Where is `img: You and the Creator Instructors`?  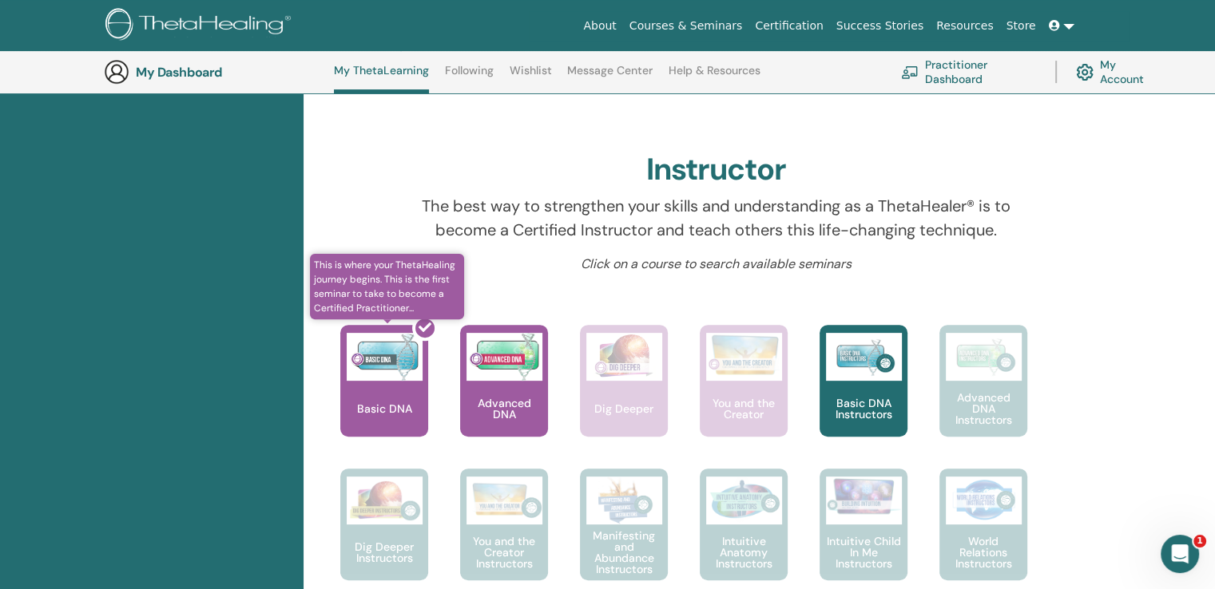 img: You and the Creator Instructors is located at coordinates (504, 501).